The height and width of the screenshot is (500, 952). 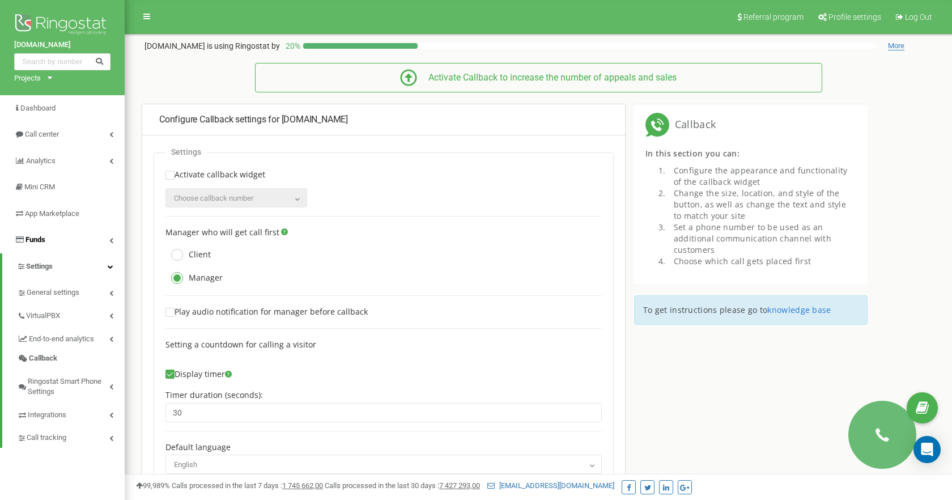 I want to click on p: 20 %, so click(x=291, y=46).